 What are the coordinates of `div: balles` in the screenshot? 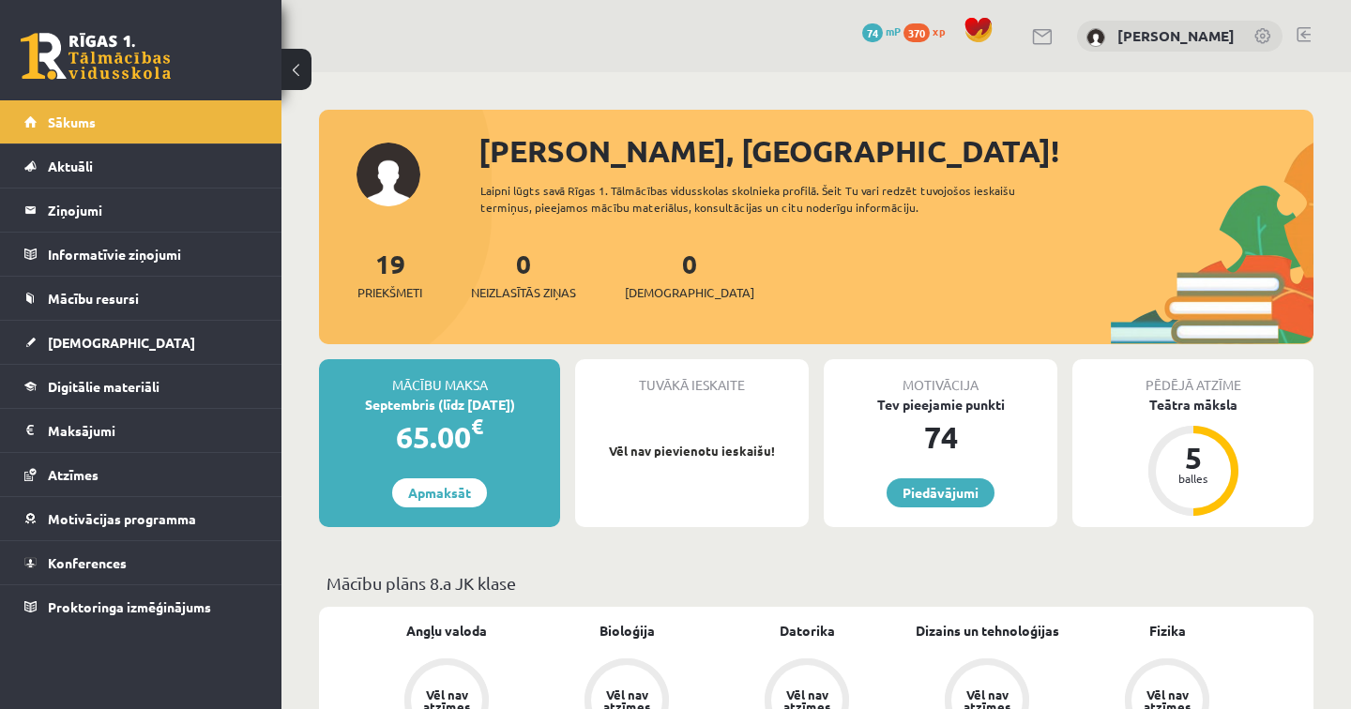 It's located at (1193, 478).